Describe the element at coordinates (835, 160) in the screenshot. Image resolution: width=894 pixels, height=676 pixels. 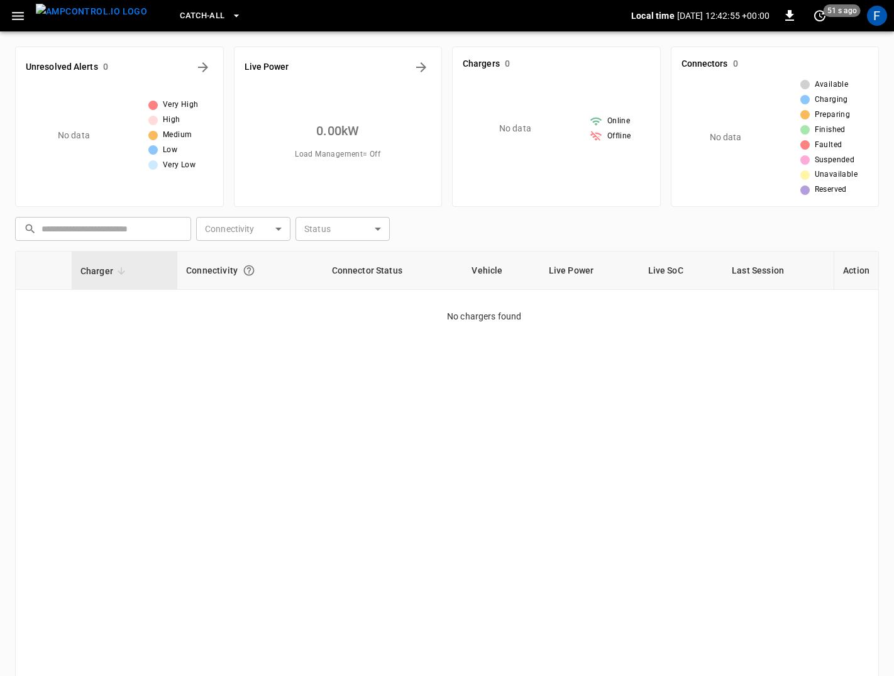
I see `span: Suspended` at that location.